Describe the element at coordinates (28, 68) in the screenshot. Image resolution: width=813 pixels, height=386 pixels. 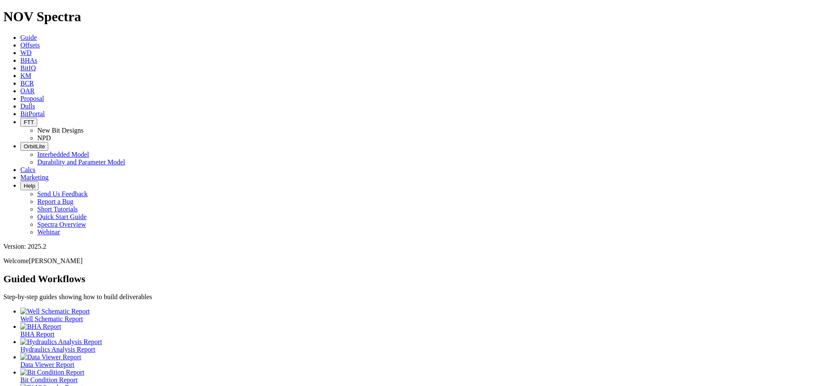
I see `a: BitIQ` at that location.